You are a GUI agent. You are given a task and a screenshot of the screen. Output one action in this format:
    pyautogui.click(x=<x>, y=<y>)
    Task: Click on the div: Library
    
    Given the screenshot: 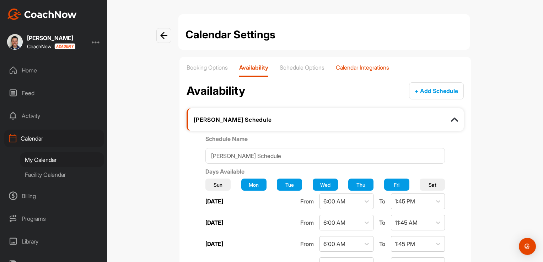 What is the action you would take?
    pyautogui.click(x=54, y=241)
    